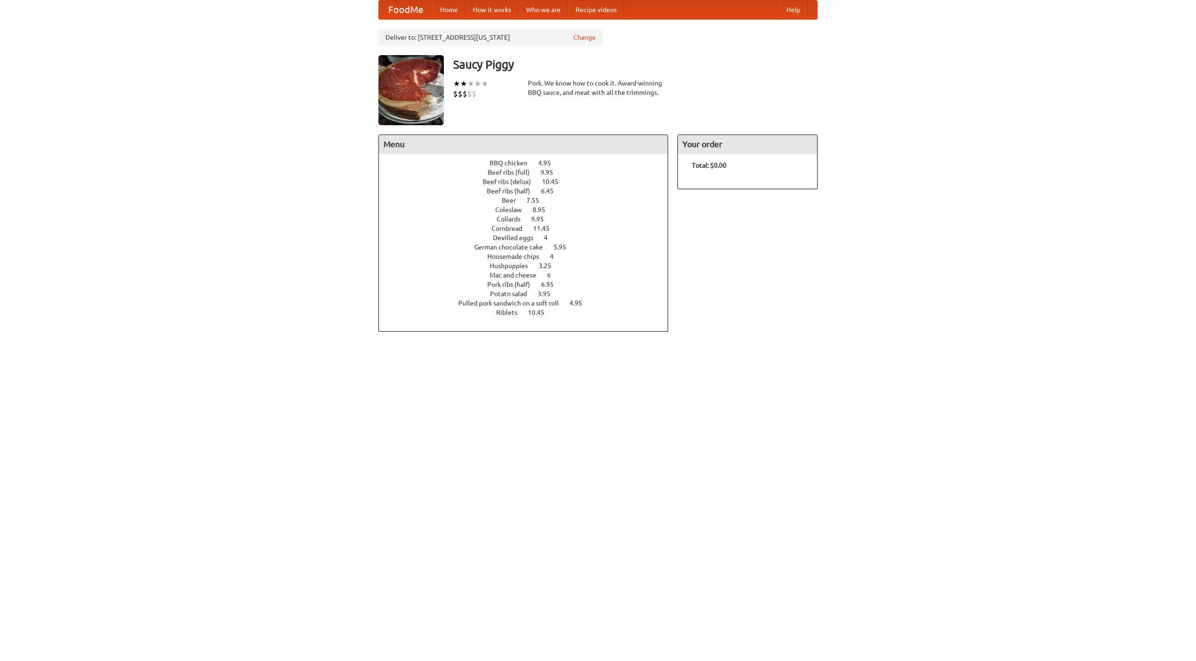 The height and width of the screenshot is (661, 1196). Describe the element at coordinates (545, 228) in the screenshot. I see `span: 11.45` at that location.